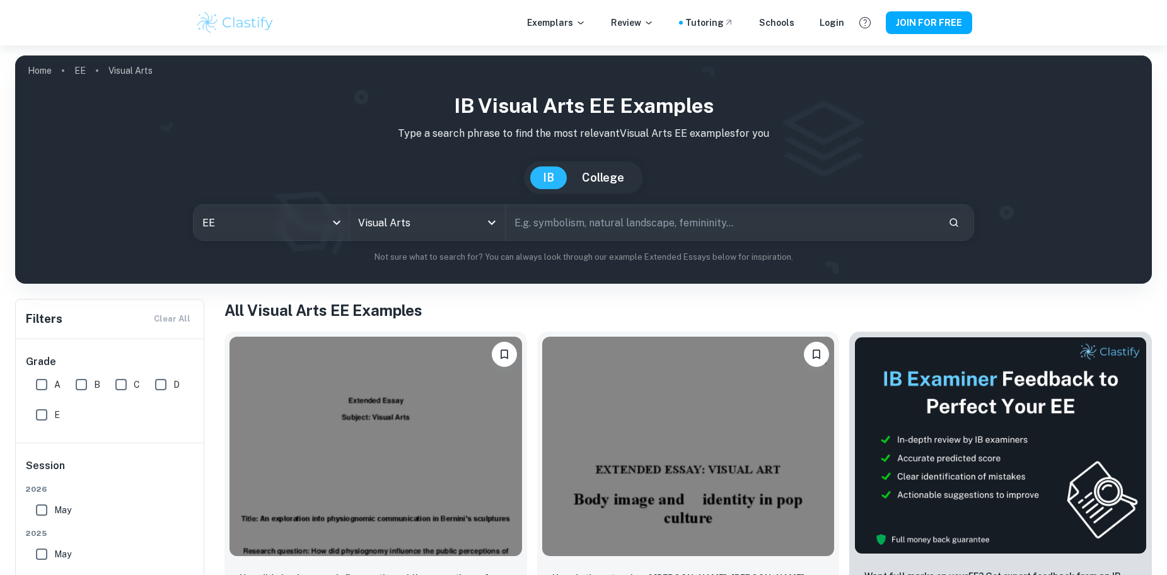 Image resolution: width=1167 pixels, height=575 pixels. I want to click on span: 2025, so click(110, 533).